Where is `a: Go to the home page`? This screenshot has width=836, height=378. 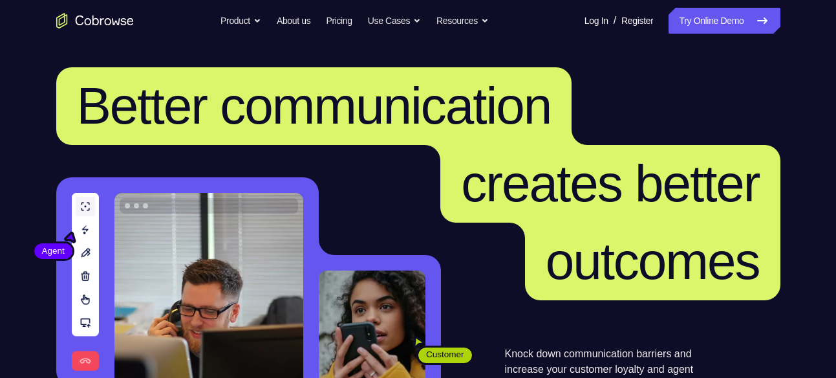 a: Go to the home page is located at coordinates (95, 21).